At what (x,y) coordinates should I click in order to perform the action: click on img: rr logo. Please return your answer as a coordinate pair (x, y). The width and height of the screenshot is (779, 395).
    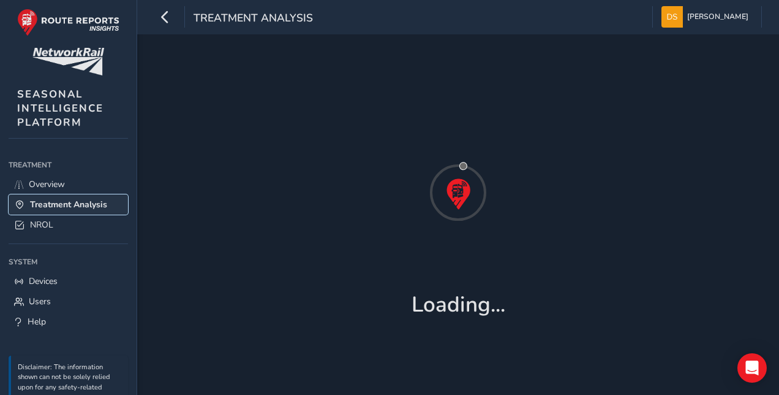
    Looking at the image, I should click on (68, 22).